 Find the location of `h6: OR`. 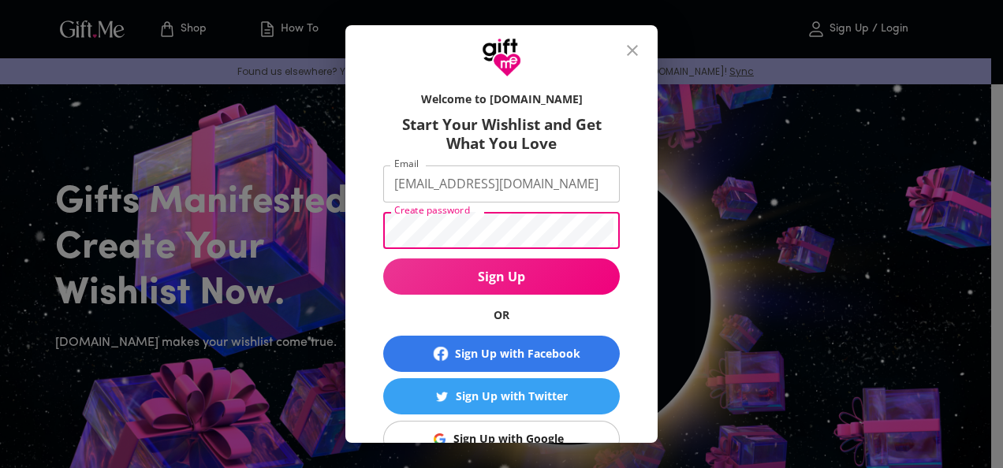

h6: OR is located at coordinates (501, 315).